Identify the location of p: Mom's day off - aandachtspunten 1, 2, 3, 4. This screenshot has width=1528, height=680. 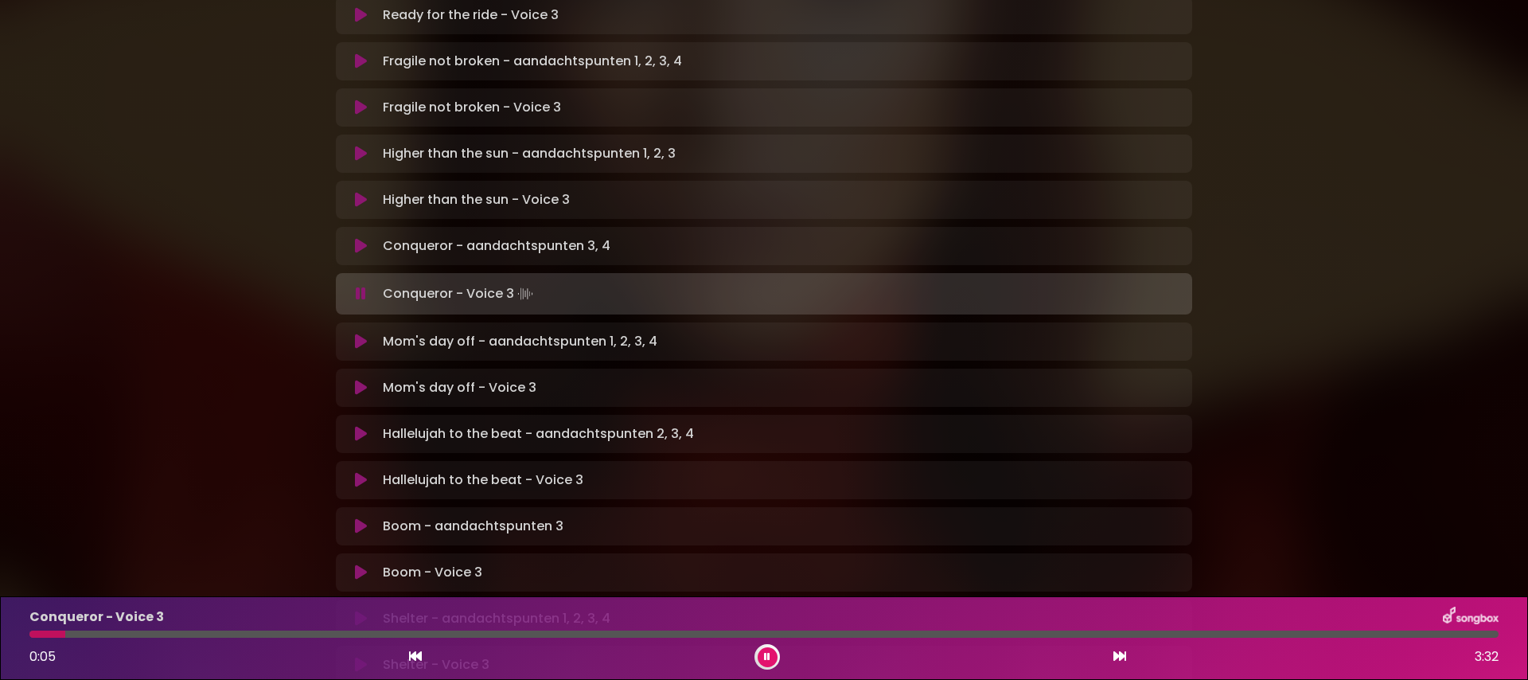
(520, 341).